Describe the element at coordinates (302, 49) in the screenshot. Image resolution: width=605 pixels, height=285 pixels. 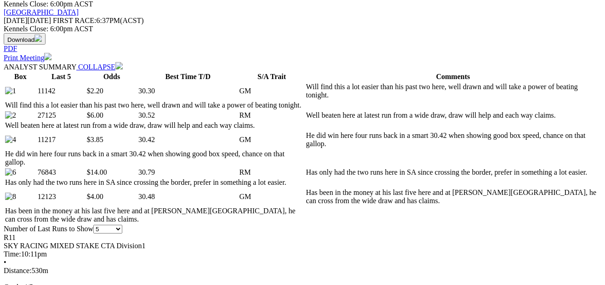
I see `div: Download` at that location.